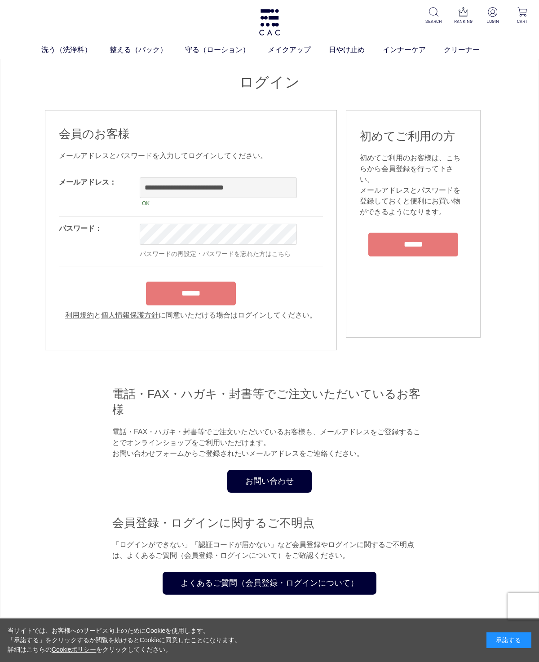 This screenshot has height=662, width=539. I want to click on p: 電話・FAX・ハガキ・封書等でご注文いただいているお客様も、メールアドレスをご登録することでオンラインショップをご利用いただけます。 お問い合わせフォームからご登録されたいメールアドレスをご連絡..., so click(269, 443).